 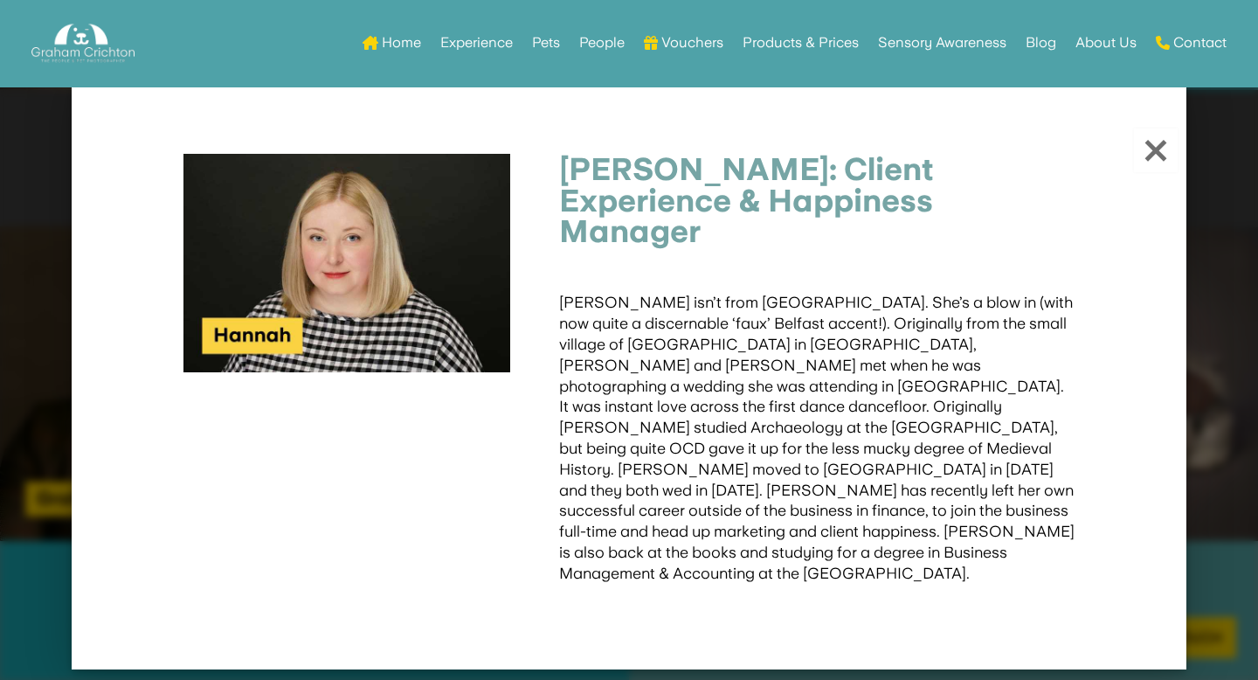 I want to click on a: Vouchers, so click(x=683, y=43).